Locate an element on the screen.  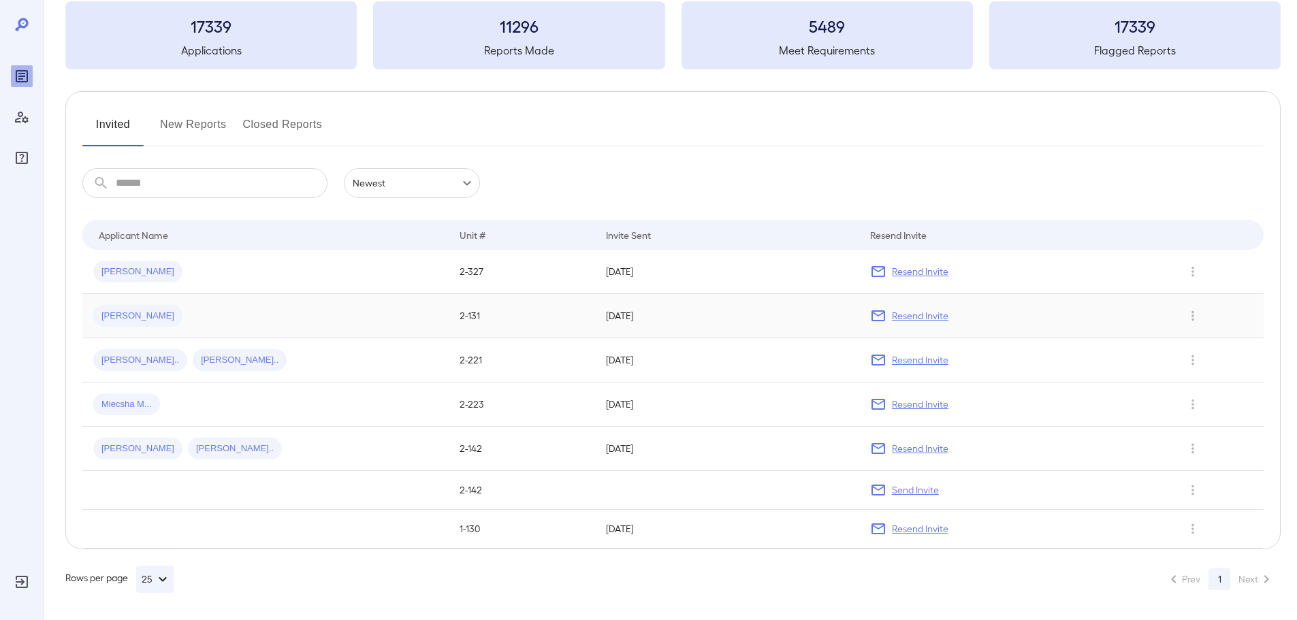
td: 2-327 is located at coordinates (521, 272).